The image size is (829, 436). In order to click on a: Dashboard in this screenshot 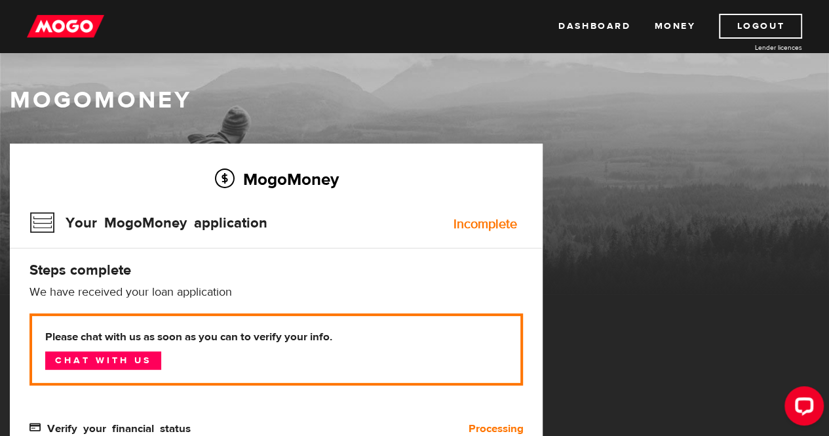, I will do `click(594, 26)`.